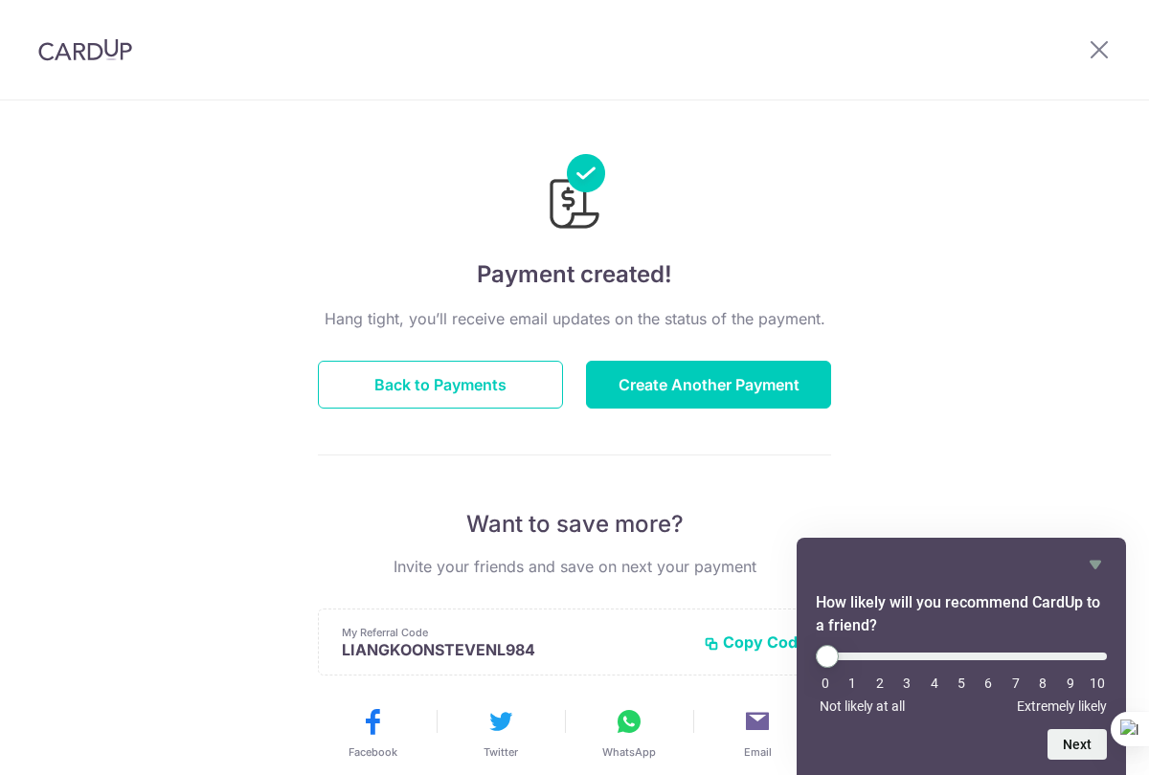 The height and width of the screenshot is (775, 1149). Describe the element at coordinates (861, 706) in the screenshot. I see `span: Not likely at all` at that location.